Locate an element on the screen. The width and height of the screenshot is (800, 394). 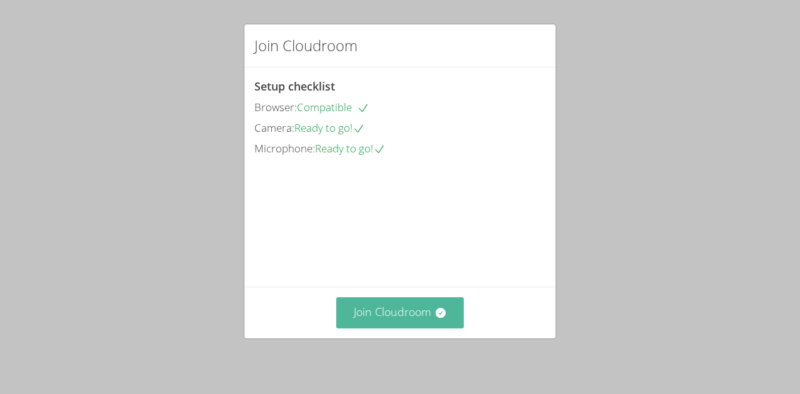
span: Compatible is located at coordinates (333, 107).